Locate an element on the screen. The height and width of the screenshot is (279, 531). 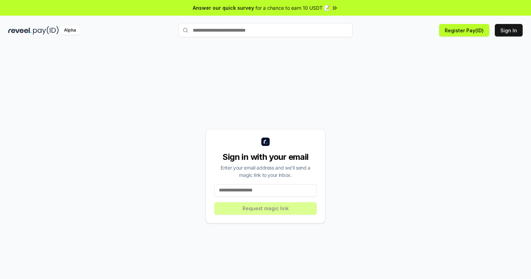
div: Alpha is located at coordinates (70, 30).